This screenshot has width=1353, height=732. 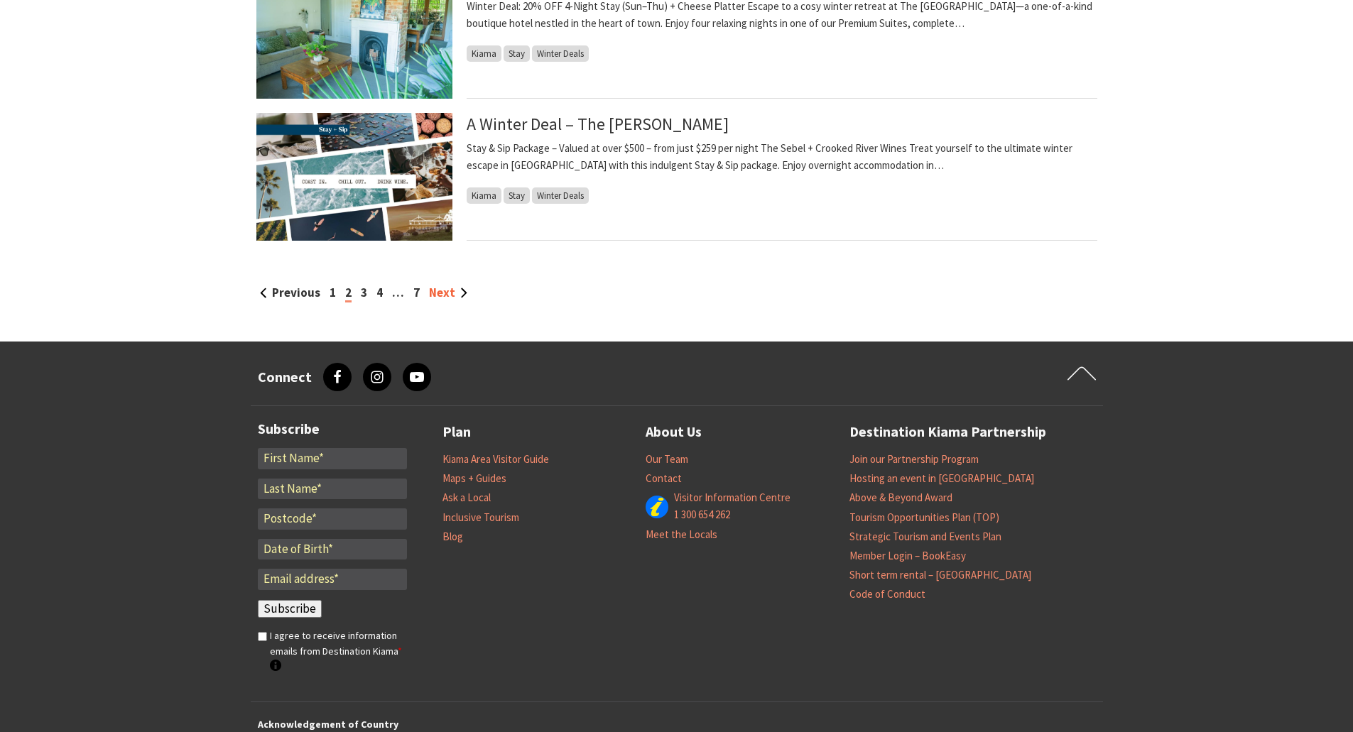 What do you see at coordinates (348, 293) in the screenshot?
I see `span: 2` at bounding box center [348, 293].